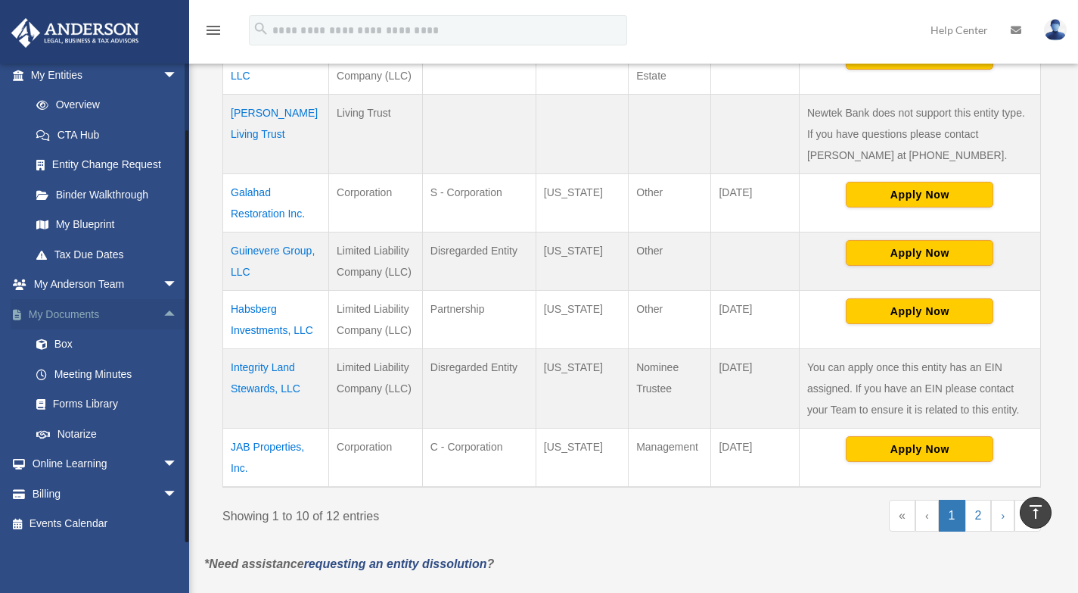 This screenshot has width=1078, height=593. I want to click on td: Rental Real Estate, so click(670, 65).